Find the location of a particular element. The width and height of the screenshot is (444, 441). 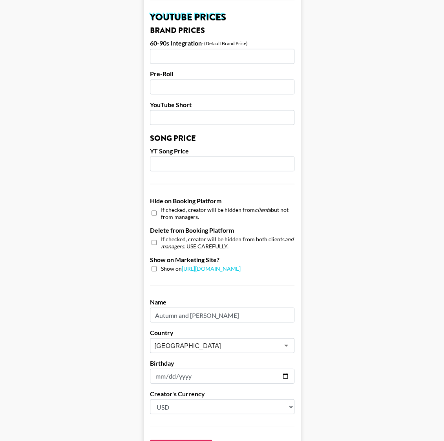

label: Creator's Currency is located at coordinates (222, 394).